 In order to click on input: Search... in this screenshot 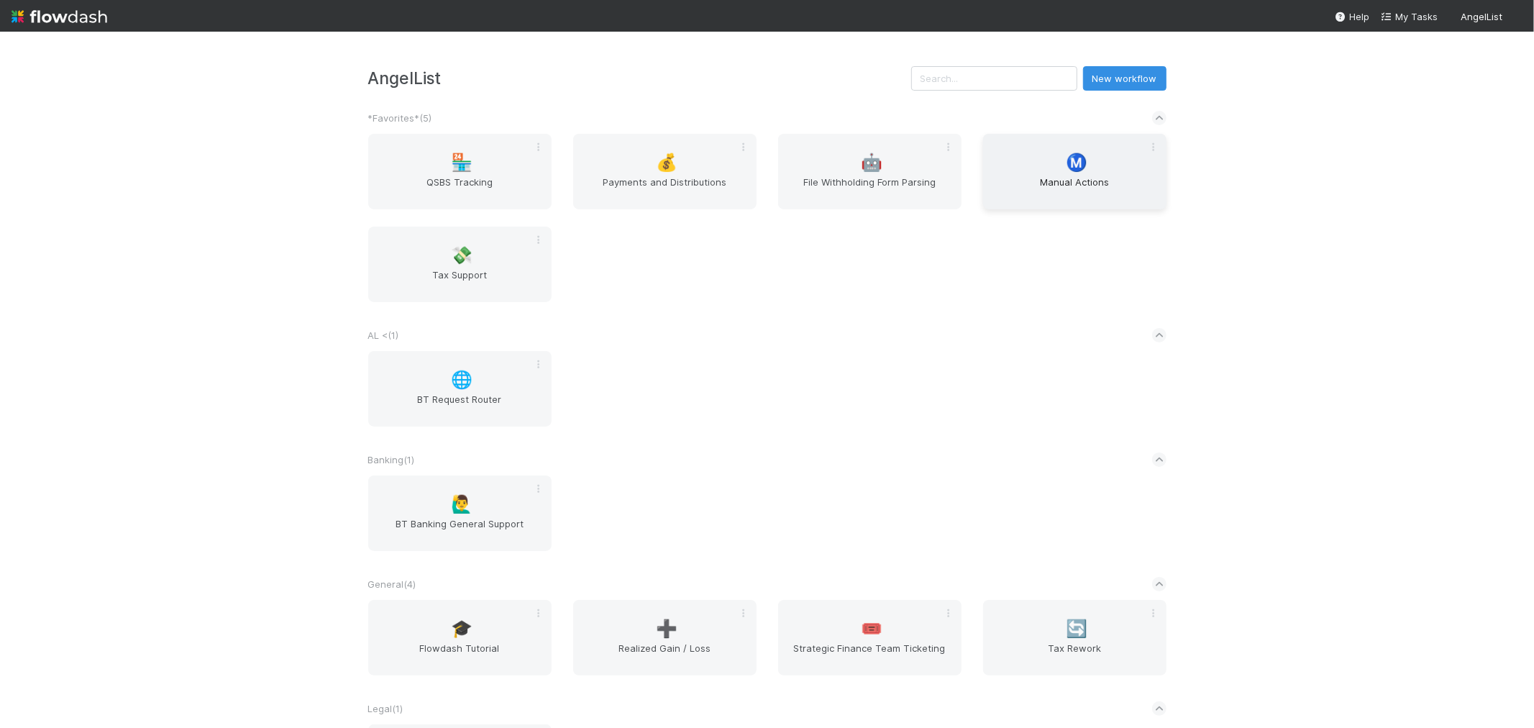, I will do `click(994, 78)`.